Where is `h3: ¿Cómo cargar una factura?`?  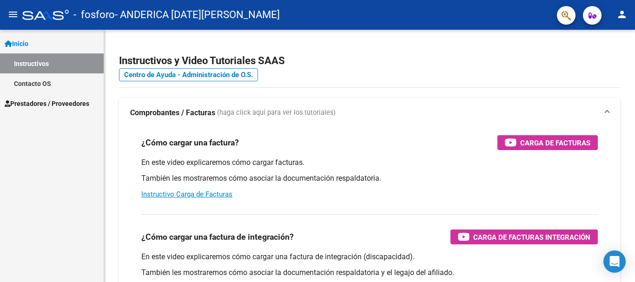
h3: ¿Cómo cargar una factura? is located at coordinates (190, 143).